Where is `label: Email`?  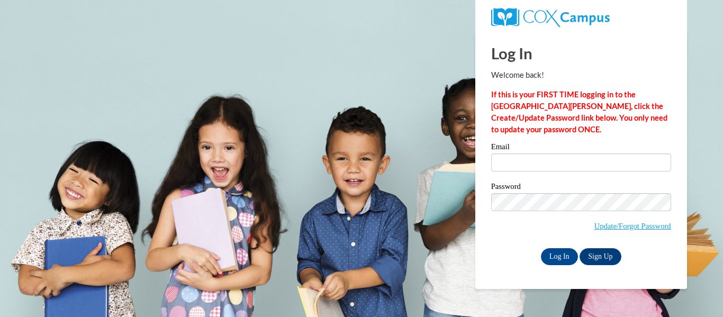 label: Email is located at coordinates (581, 148).